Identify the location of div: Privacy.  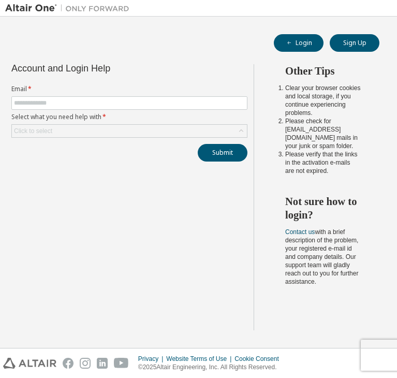
(152, 359).